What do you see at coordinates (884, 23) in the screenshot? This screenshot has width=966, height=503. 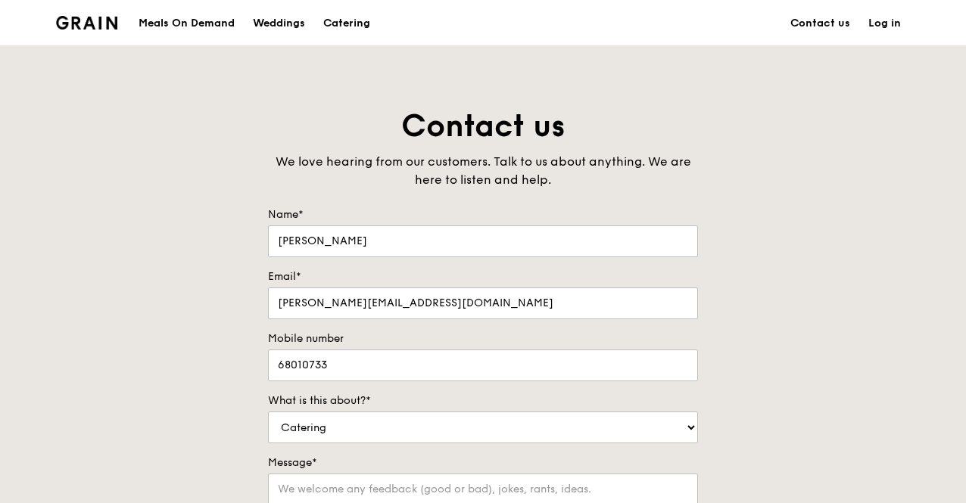 I see `a: Log in` at bounding box center [884, 23].